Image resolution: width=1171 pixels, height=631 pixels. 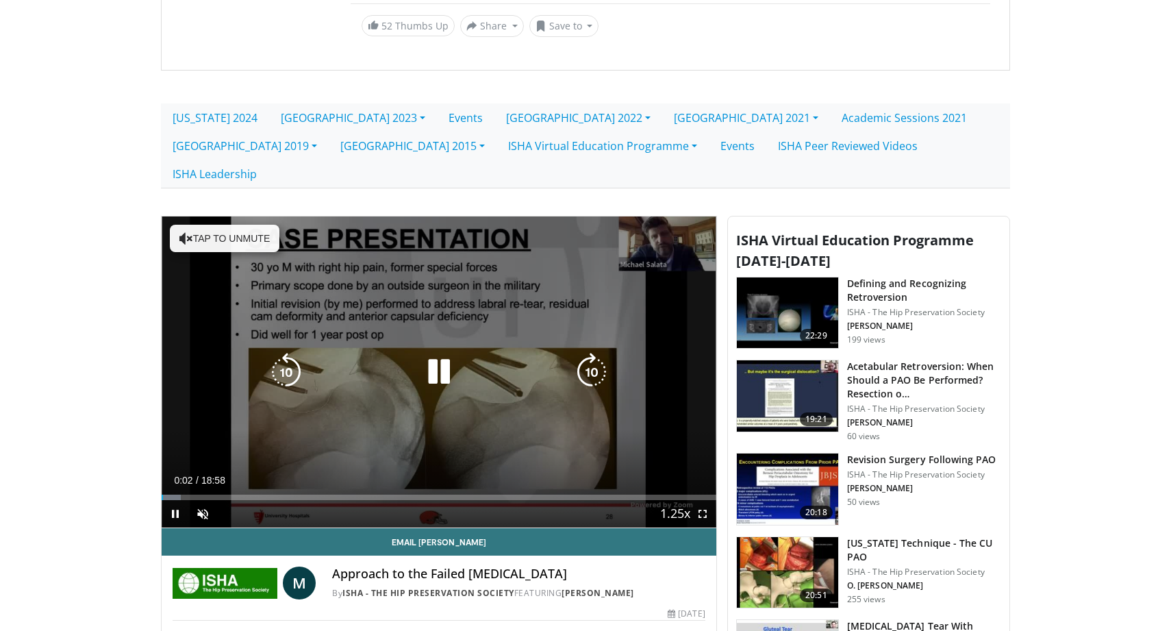 I want to click on span: 20:51, so click(x=816, y=595).